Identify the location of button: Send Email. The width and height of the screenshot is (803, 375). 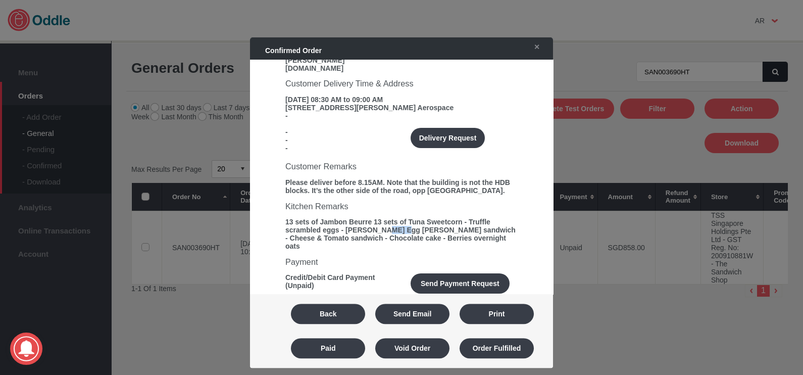
(412, 314).